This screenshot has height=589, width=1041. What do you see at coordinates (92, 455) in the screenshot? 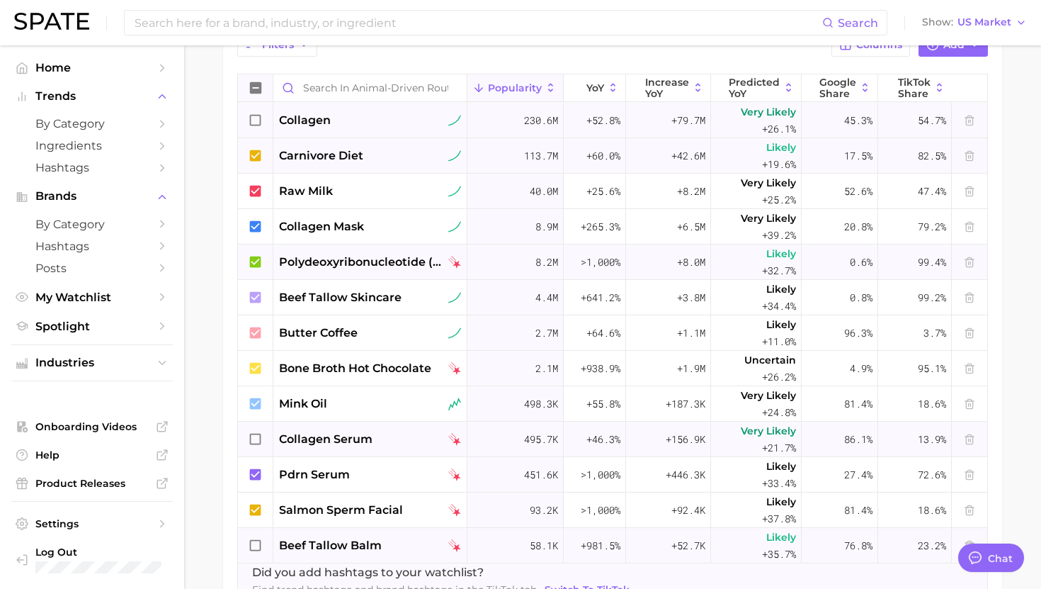
I see `span: Help` at bounding box center [92, 455].